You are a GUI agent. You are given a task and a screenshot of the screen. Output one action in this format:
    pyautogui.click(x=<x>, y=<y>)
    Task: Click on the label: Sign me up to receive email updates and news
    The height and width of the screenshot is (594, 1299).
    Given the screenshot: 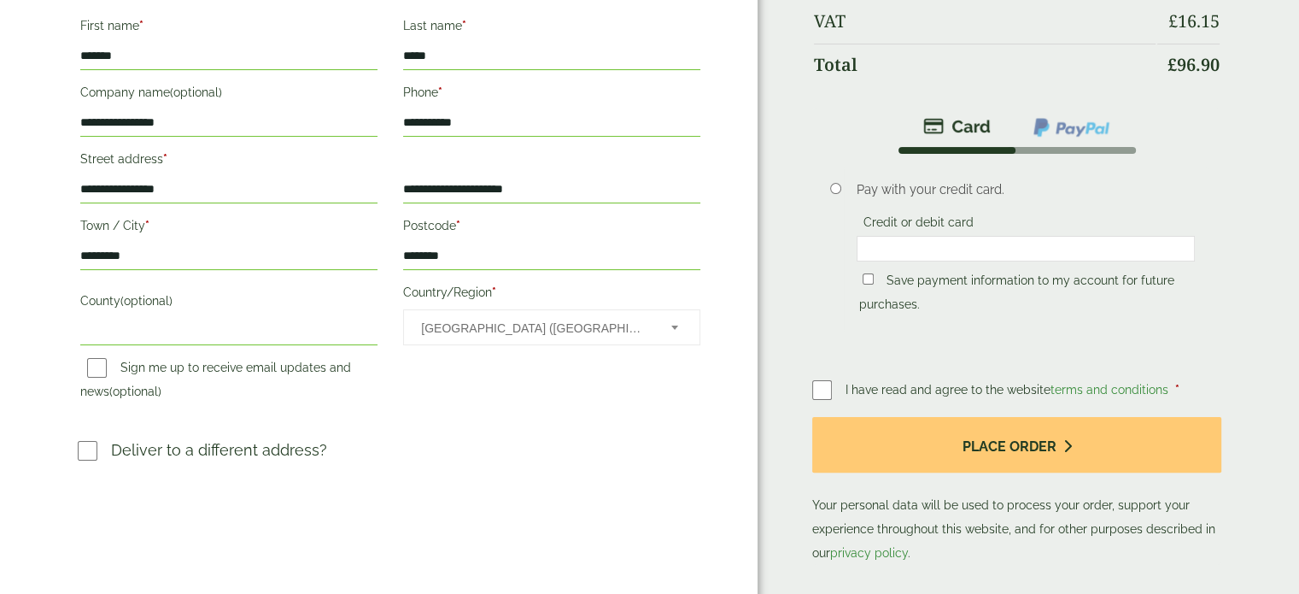 What is the action you would take?
    pyautogui.click(x=215, y=382)
    